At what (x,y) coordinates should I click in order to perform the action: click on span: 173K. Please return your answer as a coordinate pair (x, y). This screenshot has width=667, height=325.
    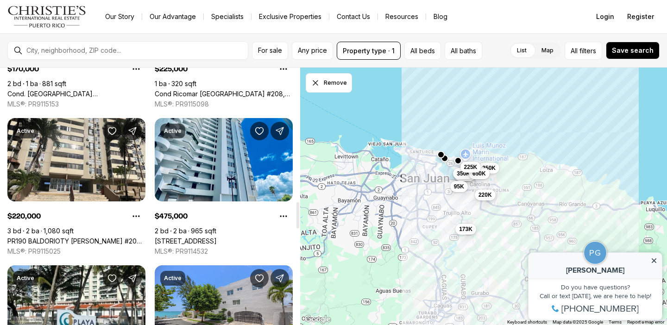
    Looking at the image, I should click on (465, 229).